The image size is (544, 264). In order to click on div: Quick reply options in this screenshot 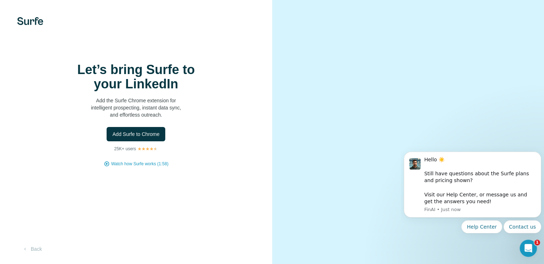, I will do `click(71, 99)`.